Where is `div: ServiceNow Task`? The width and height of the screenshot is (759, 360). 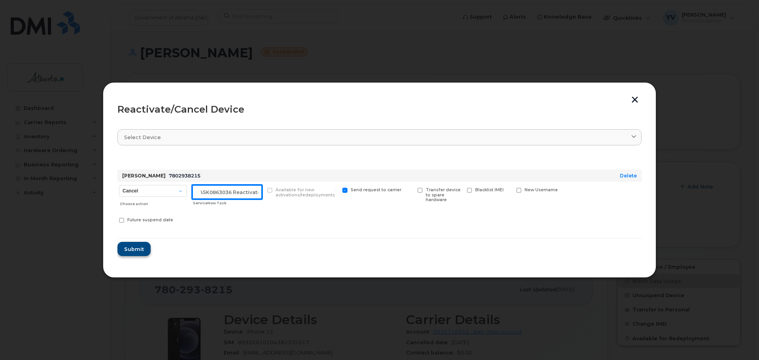 div: ServiceNow Task is located at coordinates (227, 203).